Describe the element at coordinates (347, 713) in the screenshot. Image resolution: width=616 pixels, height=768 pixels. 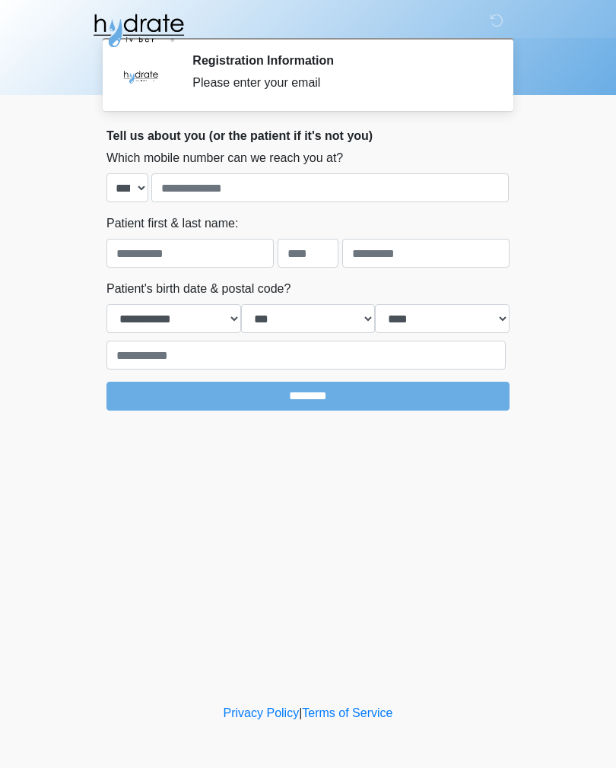
I see `a: Terms of Service` at that location.